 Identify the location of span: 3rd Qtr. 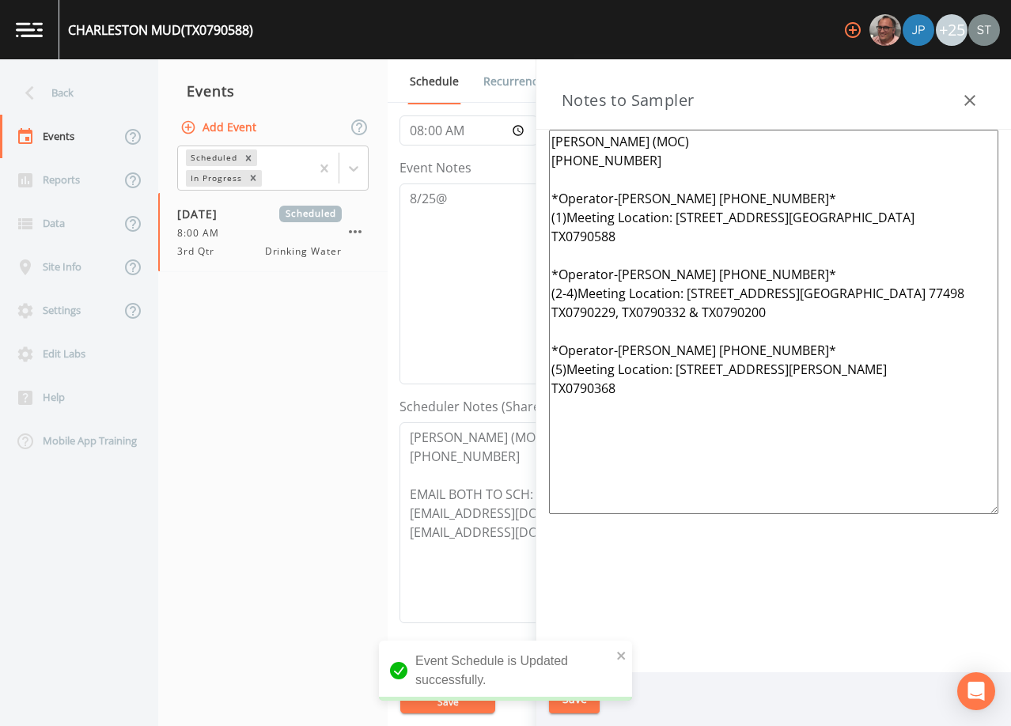
(200, 252).